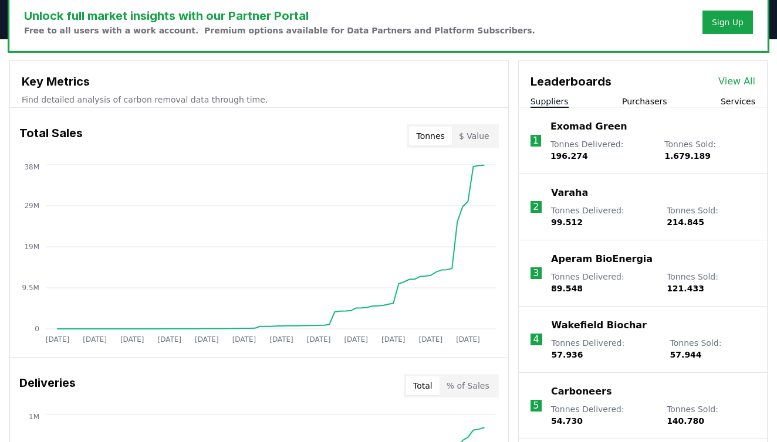  I want to click on tspan: 0, so click(37, 329).